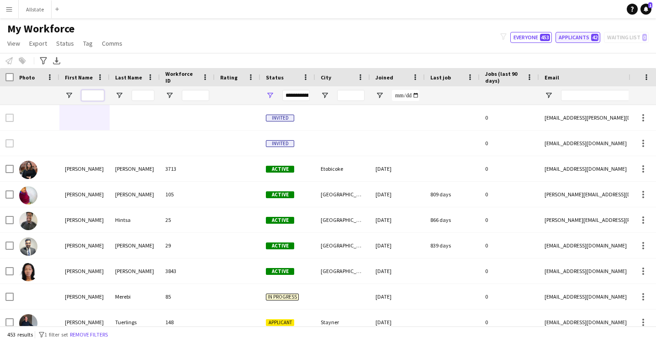 This screenshot has height=342, width=656. What do you see at coordinates (28, 323) in the screenshot?
I see `img: Adam Tuerlings` at bounding box center [28, 323].